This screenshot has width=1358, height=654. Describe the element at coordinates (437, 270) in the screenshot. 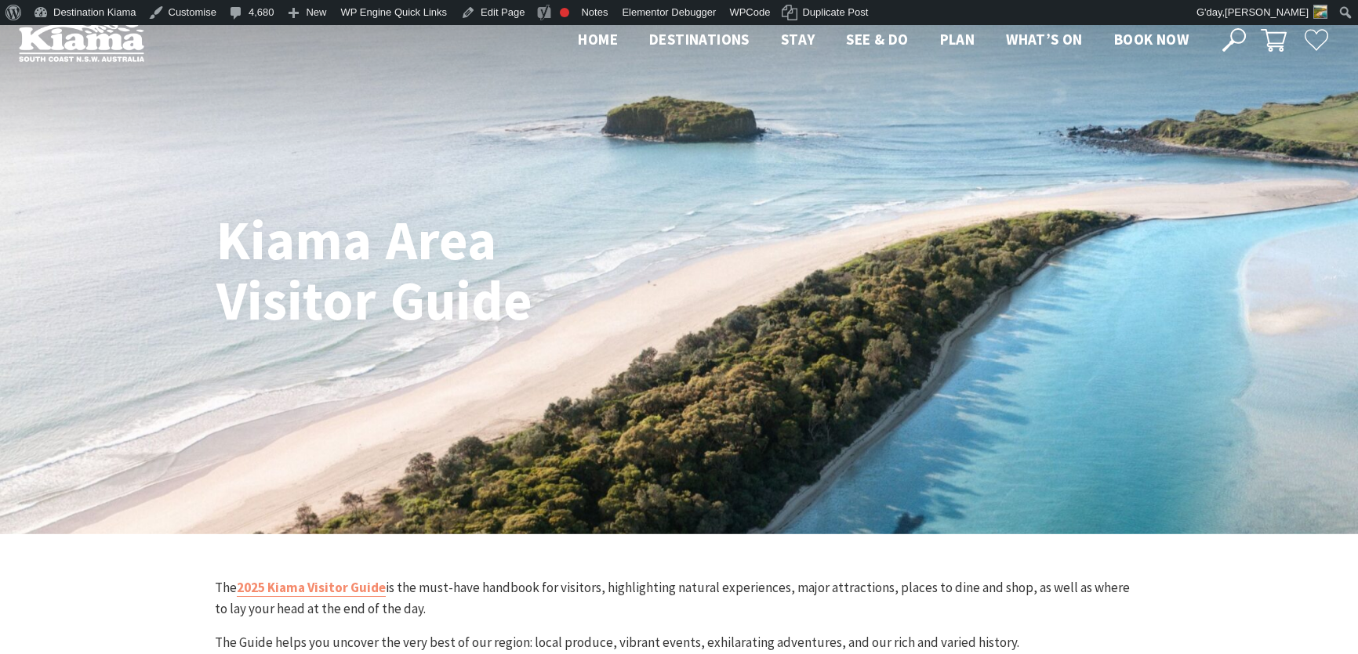

I see `h1: Kiama Area Visitor Guide` at that location.